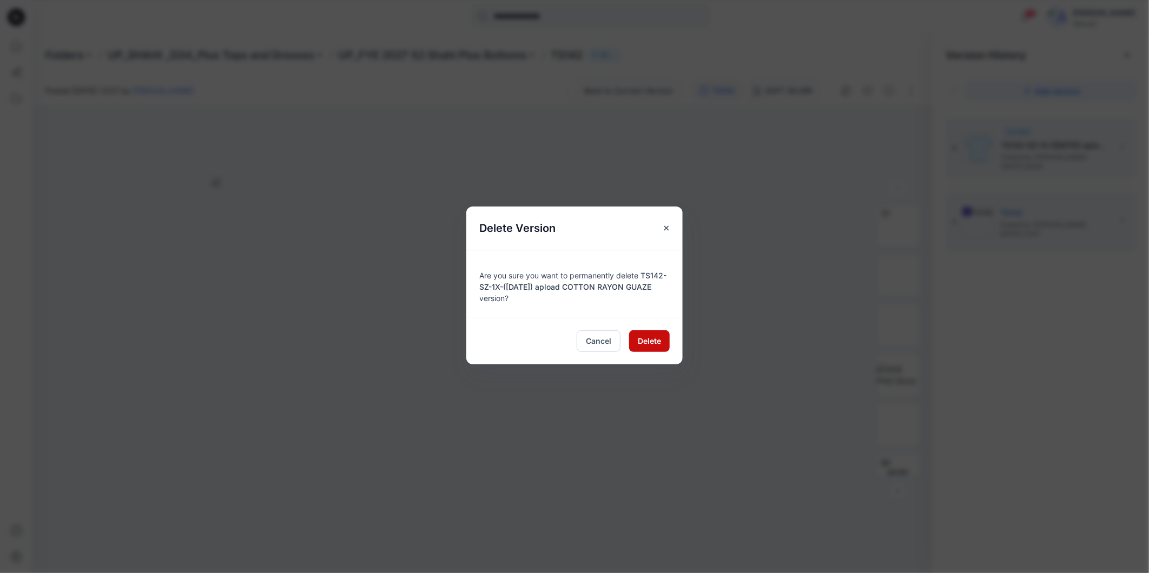 This screenshot has width=1149, height=573. What do you see at coordinates (649, 341) in the screenshot?
I see `span: Delete` at bounding box center [649, 341].